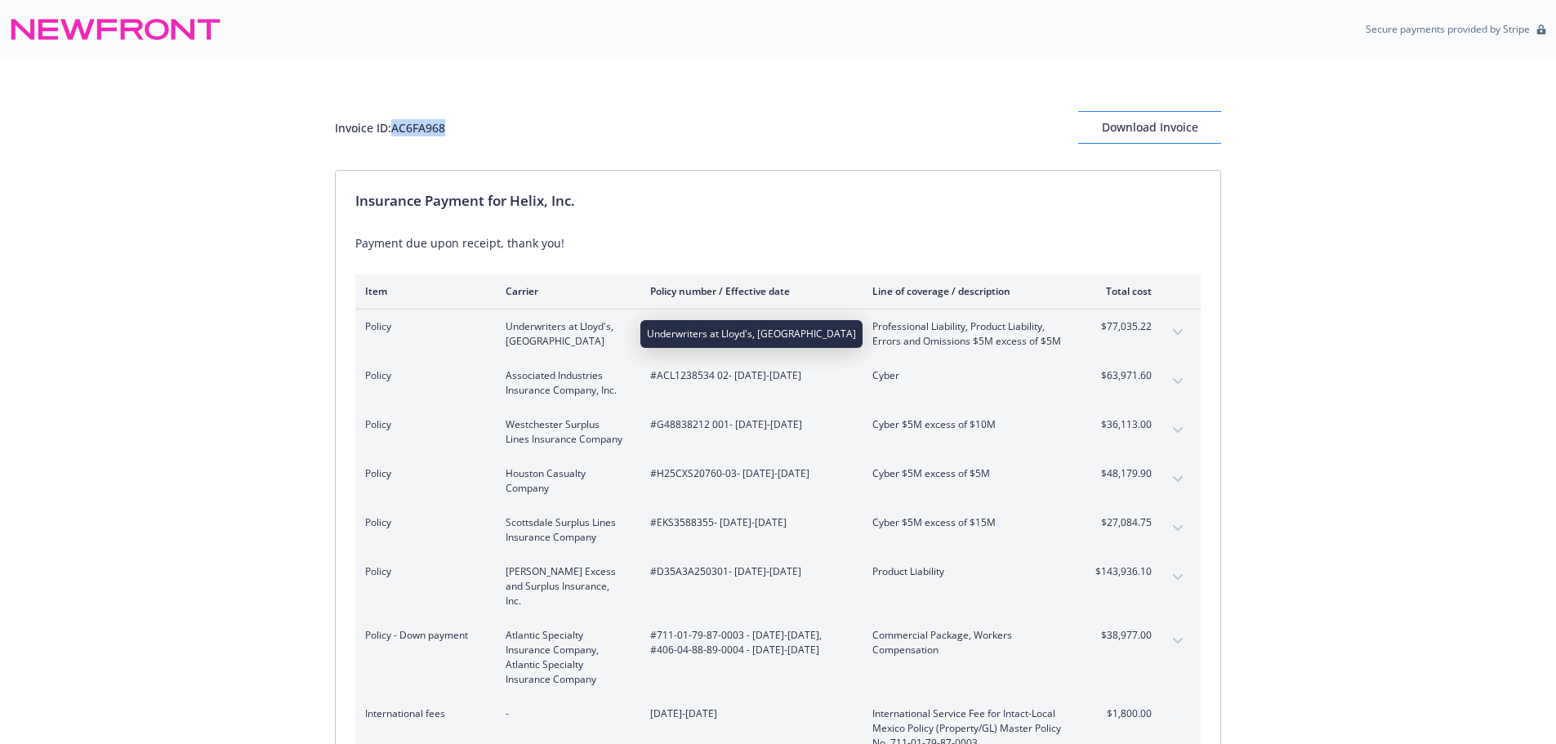 This screenshot has height=744, width=1556. I want to click on span: Westchester Surplus Lines Insurance Company, so click(565, 432).